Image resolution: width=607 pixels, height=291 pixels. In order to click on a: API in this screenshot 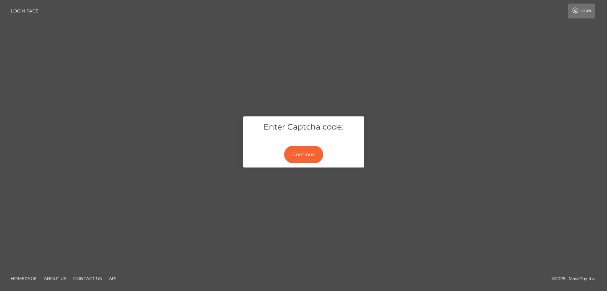, I will do `click(113, 279)`.